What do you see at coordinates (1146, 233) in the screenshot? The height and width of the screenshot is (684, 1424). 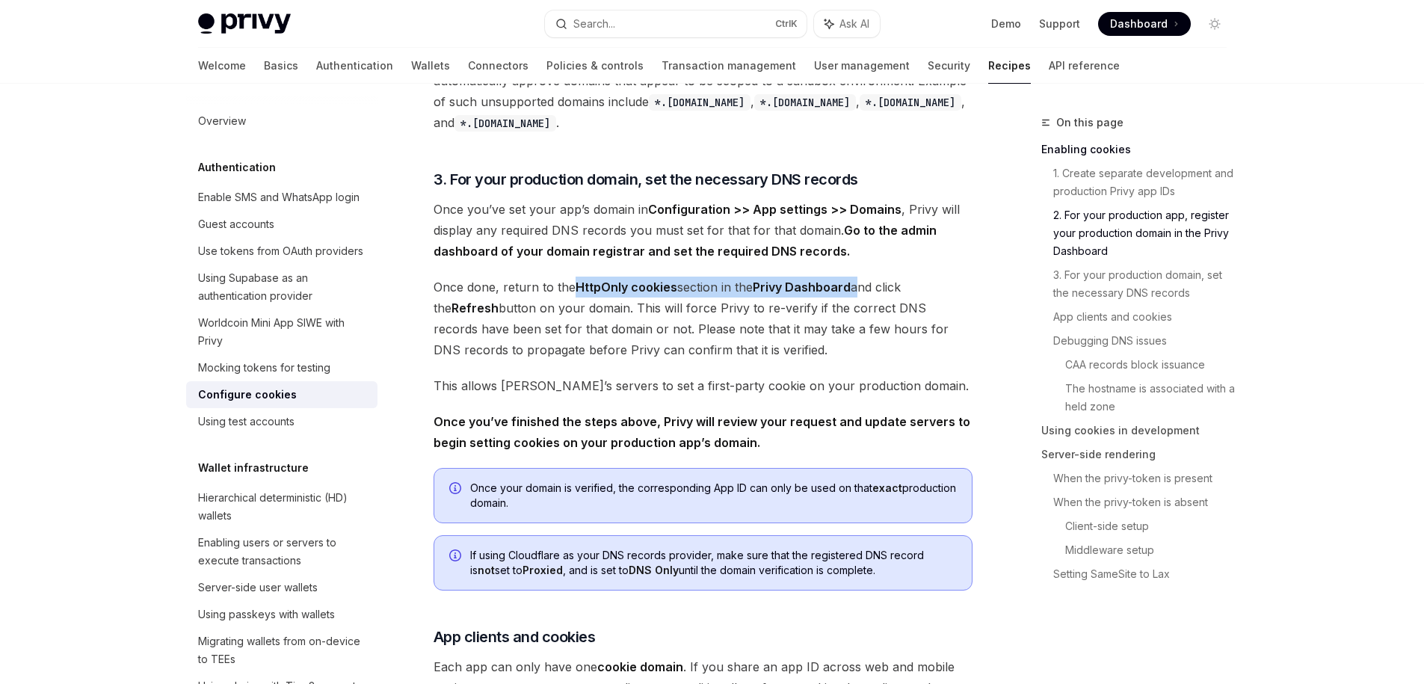 I see `a: 2. For your production app, register your production domain in the Privy Dashboard` at bounding box center [1146, 233].